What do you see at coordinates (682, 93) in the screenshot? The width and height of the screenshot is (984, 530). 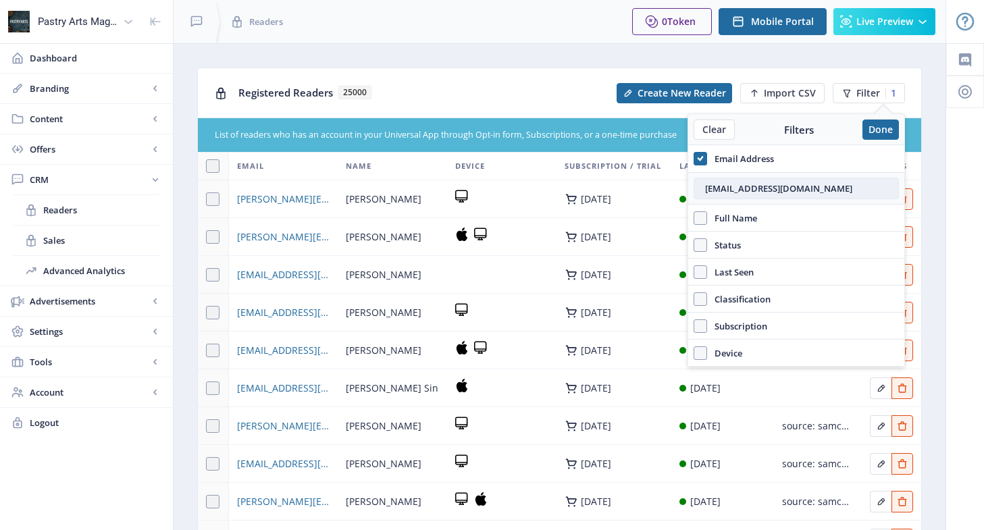 I see `span: Create New Reader` at bounding box center [682, 93].